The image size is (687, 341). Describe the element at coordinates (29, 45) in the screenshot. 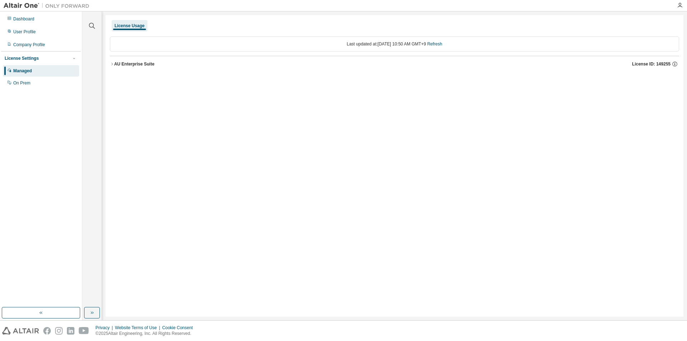

I see `div: Company Profile` at that location.